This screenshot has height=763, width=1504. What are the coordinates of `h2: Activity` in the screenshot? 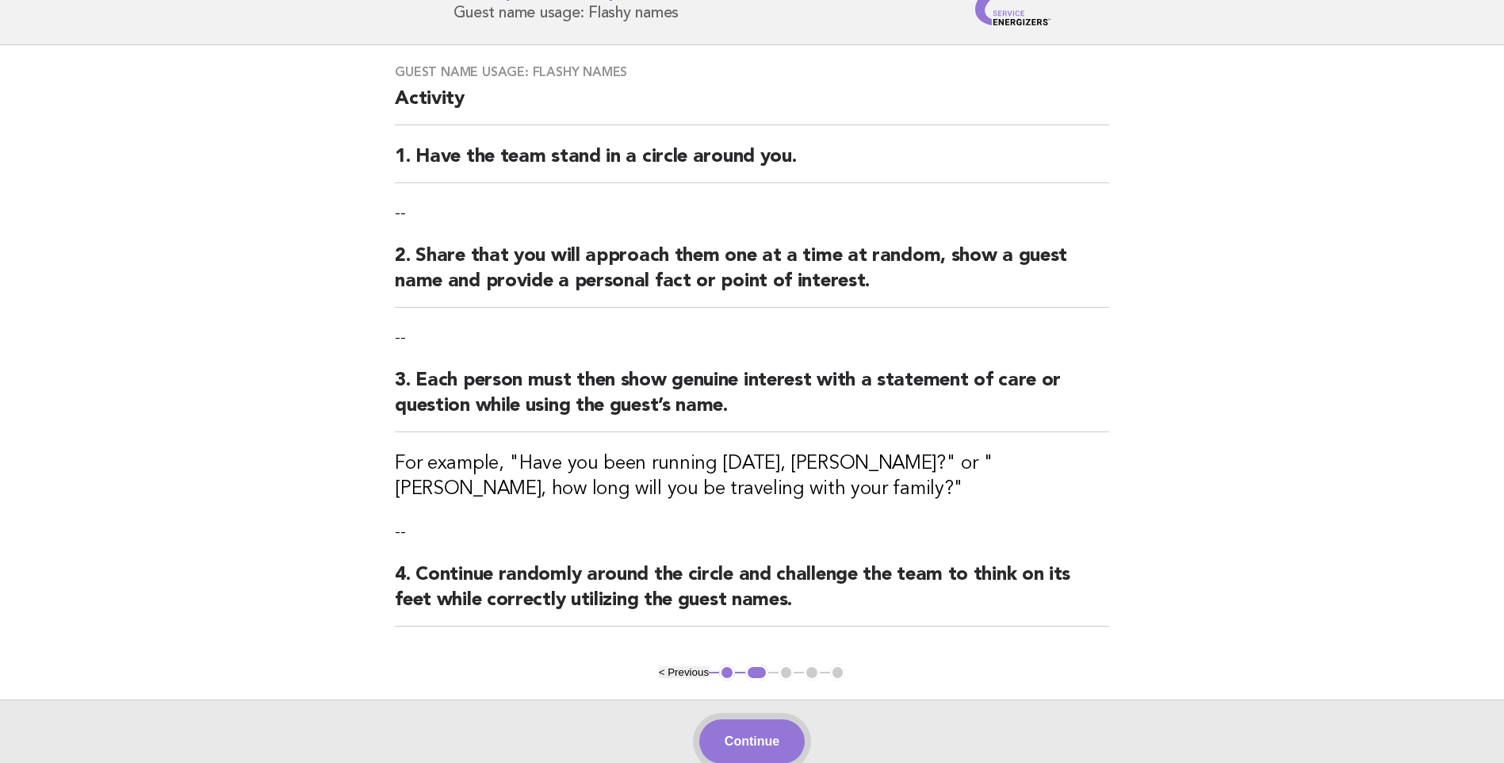 It's located at (752, 105).